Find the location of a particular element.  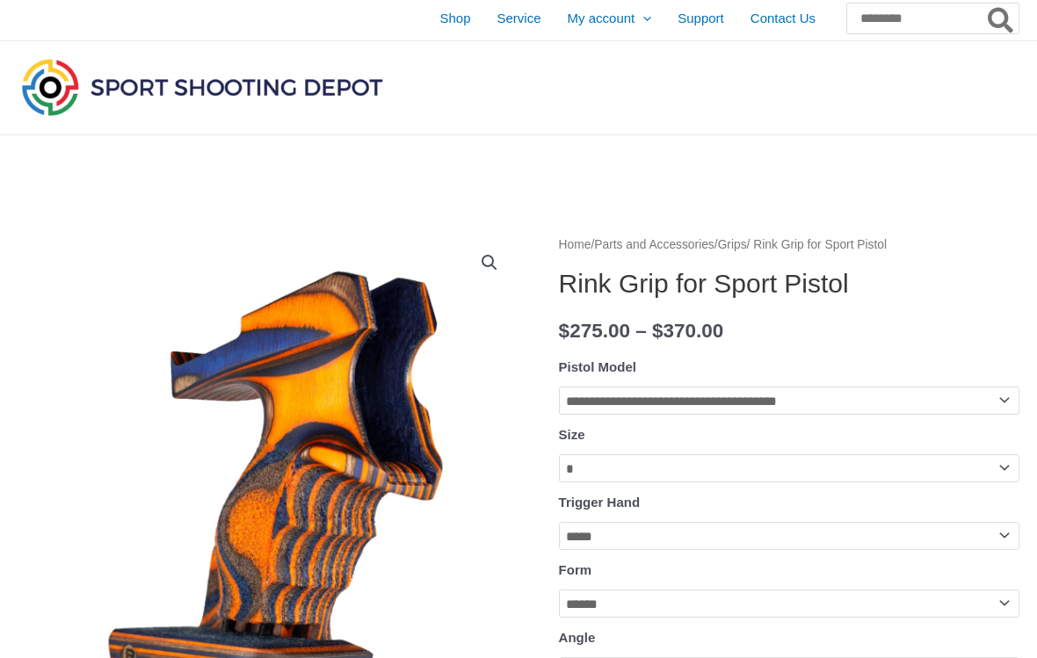

label: Angle is located at coordinates (578, 637).